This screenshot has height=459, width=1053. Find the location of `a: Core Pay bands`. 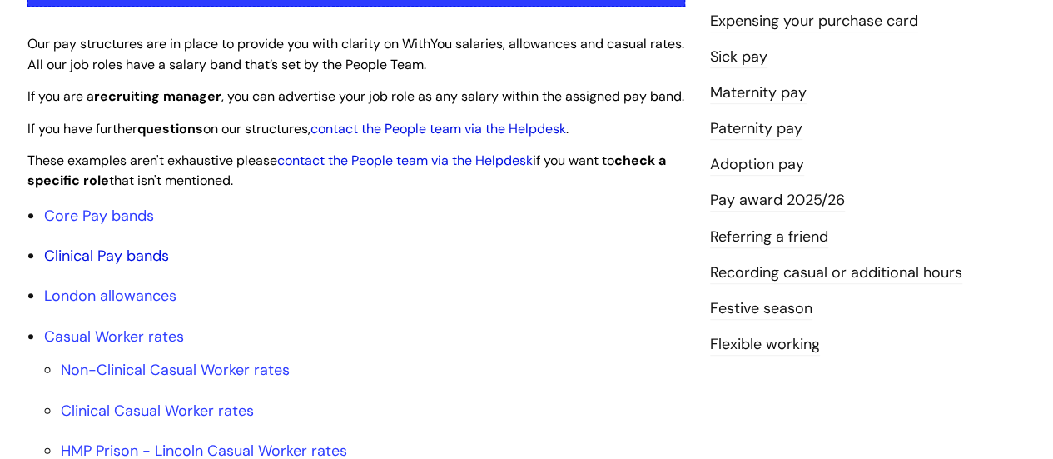

a: Core Pay bands is located at coordinates (99, 216).